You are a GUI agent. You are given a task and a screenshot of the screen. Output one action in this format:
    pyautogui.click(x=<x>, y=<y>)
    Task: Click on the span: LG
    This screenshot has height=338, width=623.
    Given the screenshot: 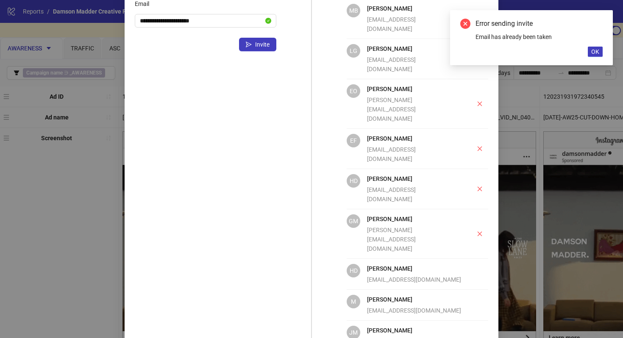 What is the action you would take?
    pyautogui.click(x=353, y=51)
    